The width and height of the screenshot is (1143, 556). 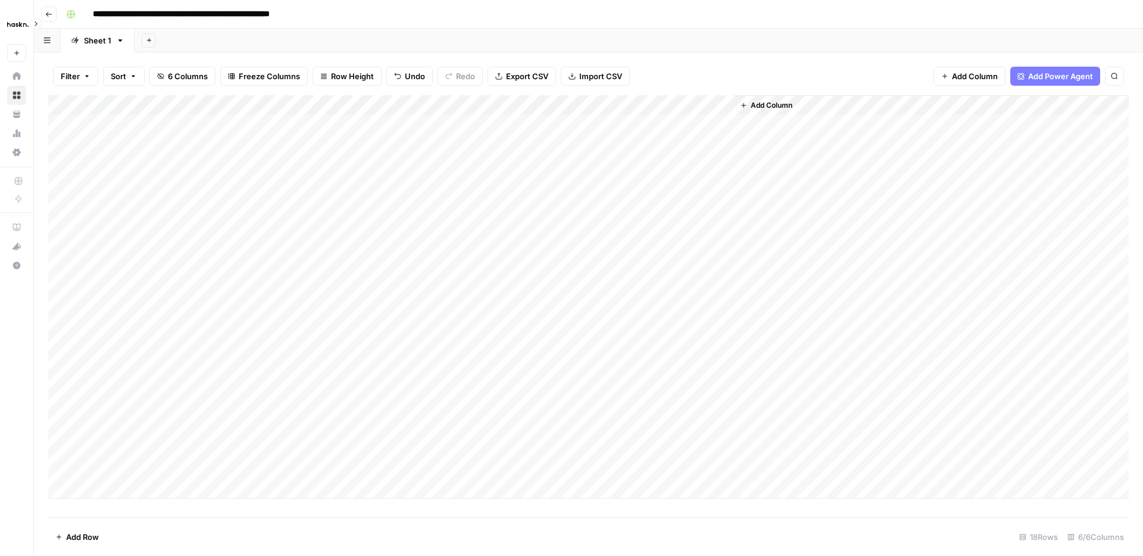 What do you see at coordinates (98, 40) in the screenshot?
I see `div: Sheet 1` at bounding box center [98, 40].